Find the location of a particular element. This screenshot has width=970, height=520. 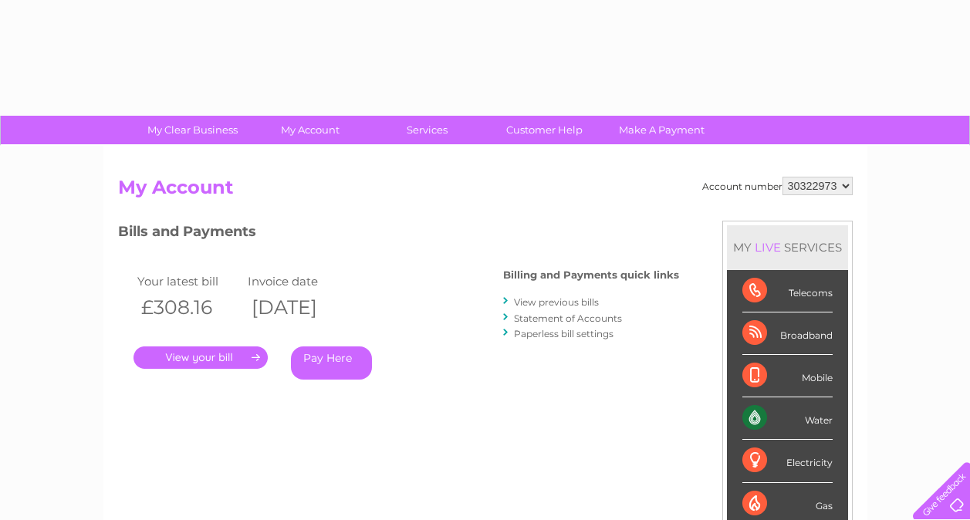

div: Mobile is located at coordinates (787, 376).